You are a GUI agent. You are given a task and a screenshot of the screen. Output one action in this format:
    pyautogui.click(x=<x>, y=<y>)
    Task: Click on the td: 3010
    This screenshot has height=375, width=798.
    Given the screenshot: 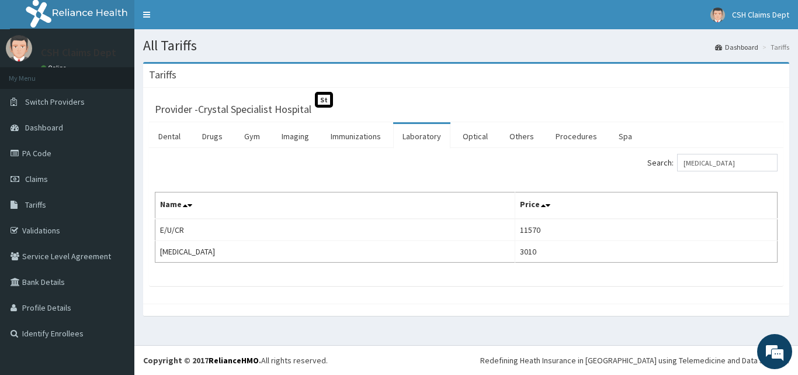 What is the action you would take?
    pyautogui.click(x=646, y=251)
    